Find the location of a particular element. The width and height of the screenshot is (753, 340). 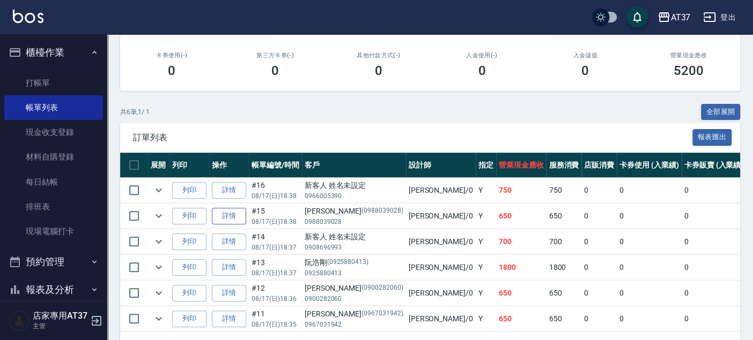

p: 0967031942 is located at coordinates (354, 325).